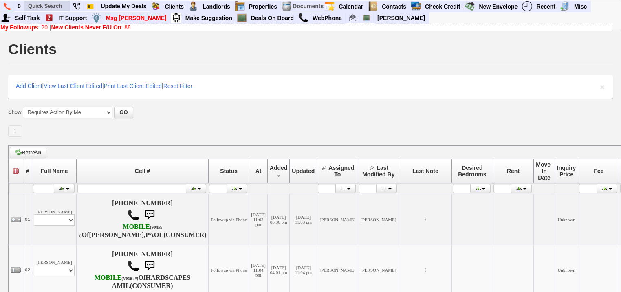  I want to click on img: contact.png, so click(372, 6).